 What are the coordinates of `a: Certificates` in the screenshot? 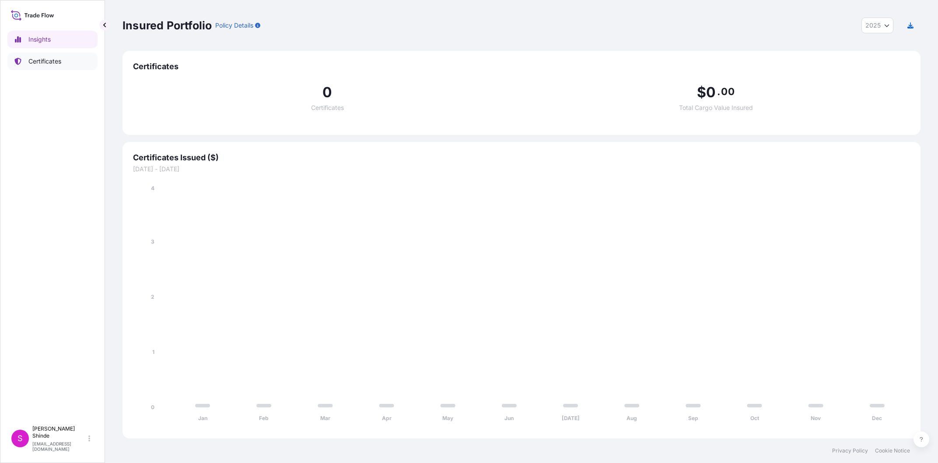 It's located at (53, 61).